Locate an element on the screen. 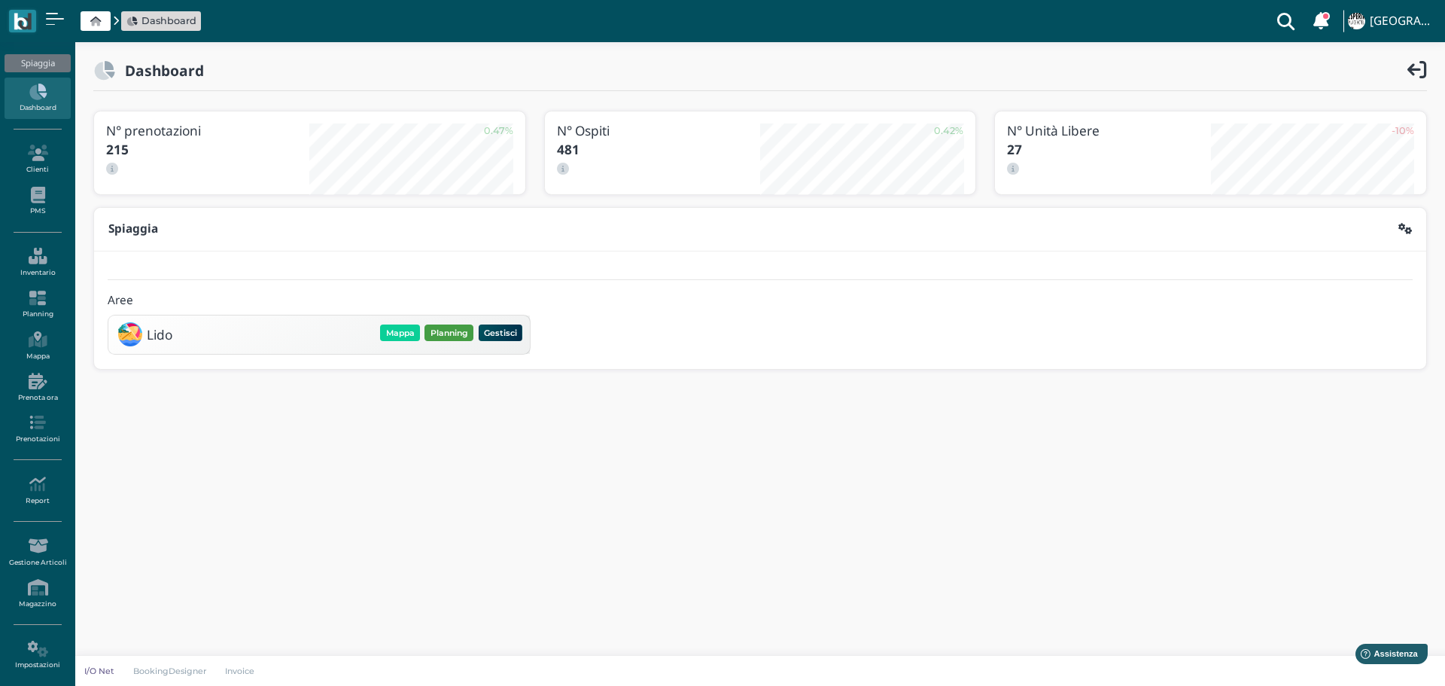  a: Prenotazioni is located at coordinates (37, 428).